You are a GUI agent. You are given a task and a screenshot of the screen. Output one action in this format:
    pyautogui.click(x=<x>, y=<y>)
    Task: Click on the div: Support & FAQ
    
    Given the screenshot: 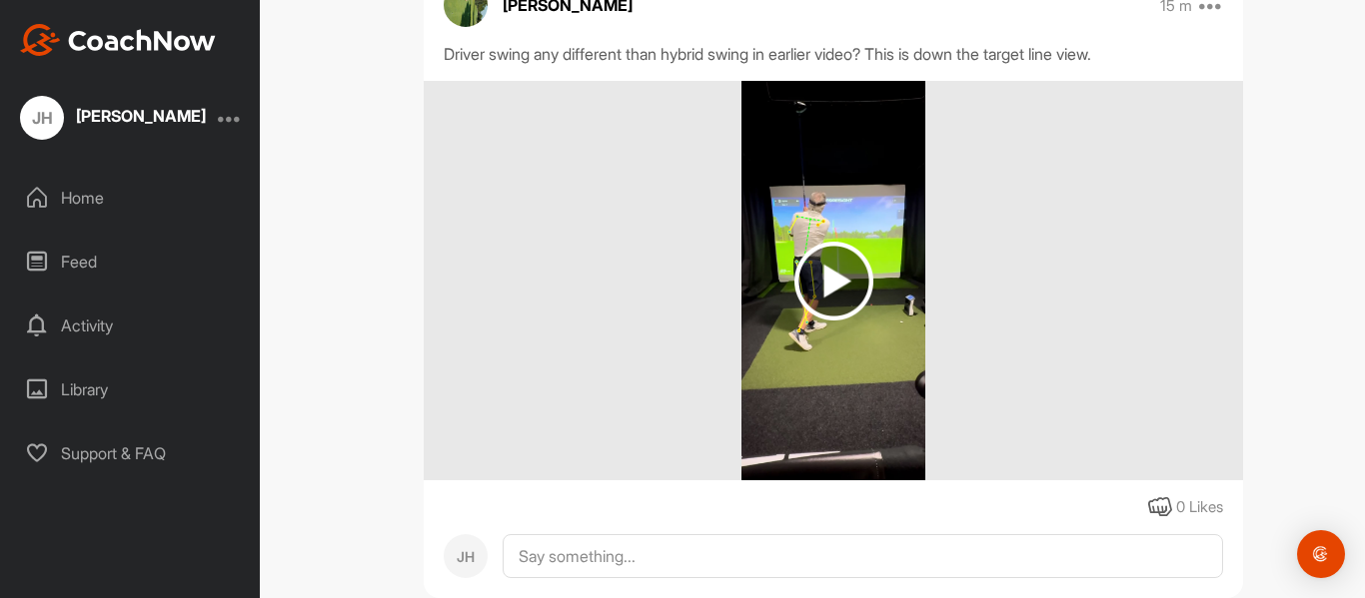 What is the action you would take?
    pyautogui.click(x=131, y=454)
    